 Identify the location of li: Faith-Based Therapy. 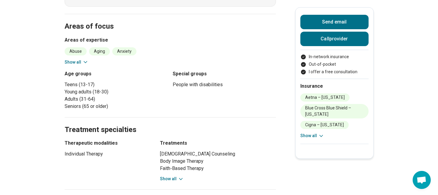
(218, 169).